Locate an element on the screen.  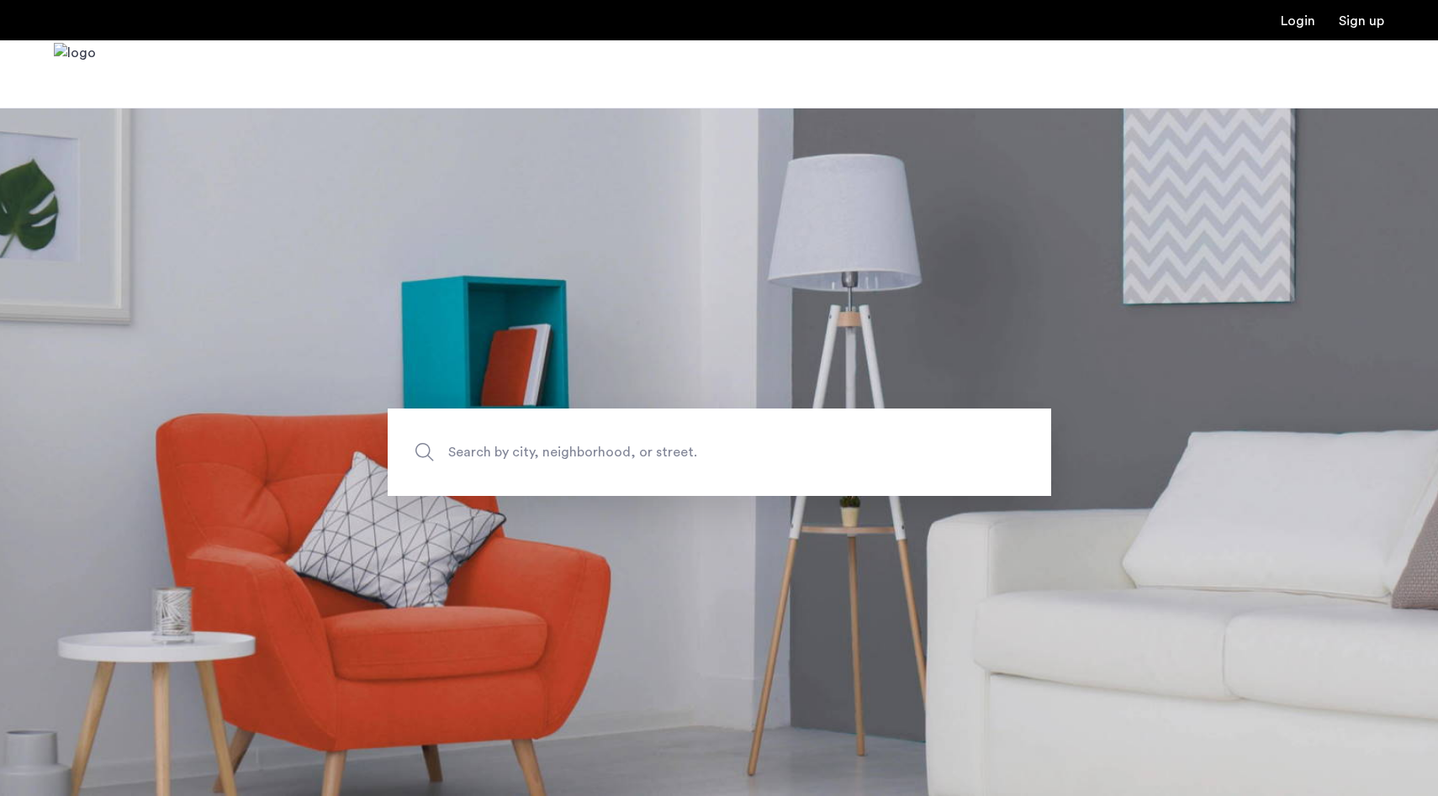
a: Login is located at coordinates (1297, 21).